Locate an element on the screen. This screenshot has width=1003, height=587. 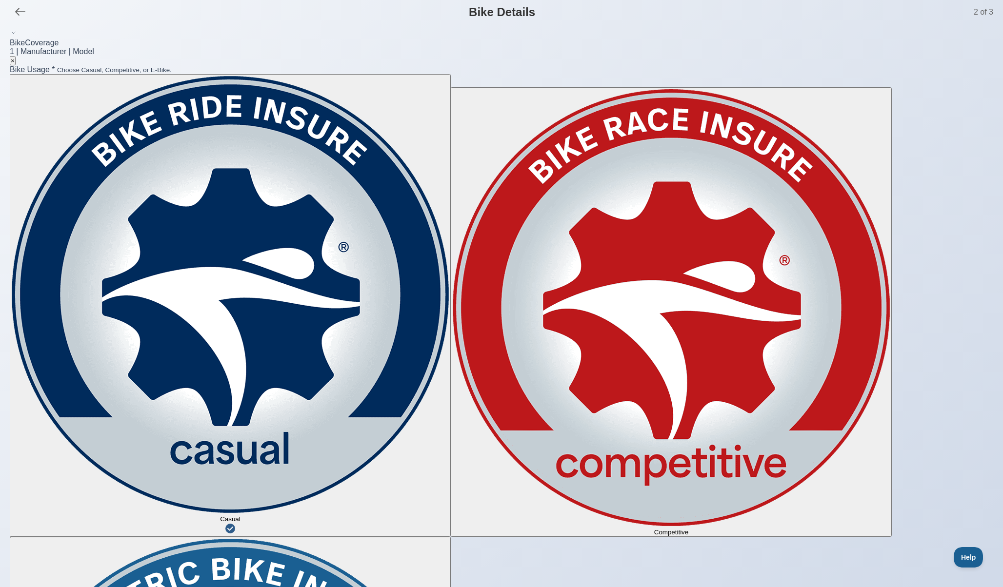
button: Competitive Competitive is located at coordinates (671, 312).